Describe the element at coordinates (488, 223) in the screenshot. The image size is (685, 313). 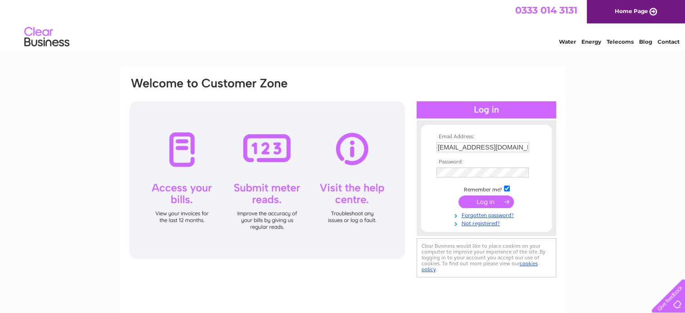
I see `a: Not registered?` at that location.